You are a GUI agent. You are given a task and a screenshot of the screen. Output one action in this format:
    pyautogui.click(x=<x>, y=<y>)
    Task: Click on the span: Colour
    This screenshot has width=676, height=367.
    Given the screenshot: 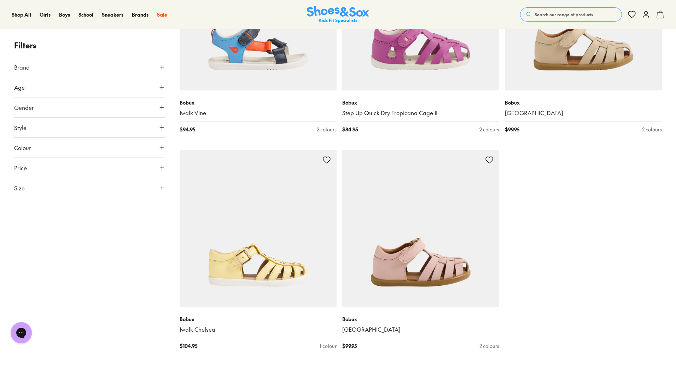 What is the action you would take?
    pyautogui.click(x=23, y=148)
    